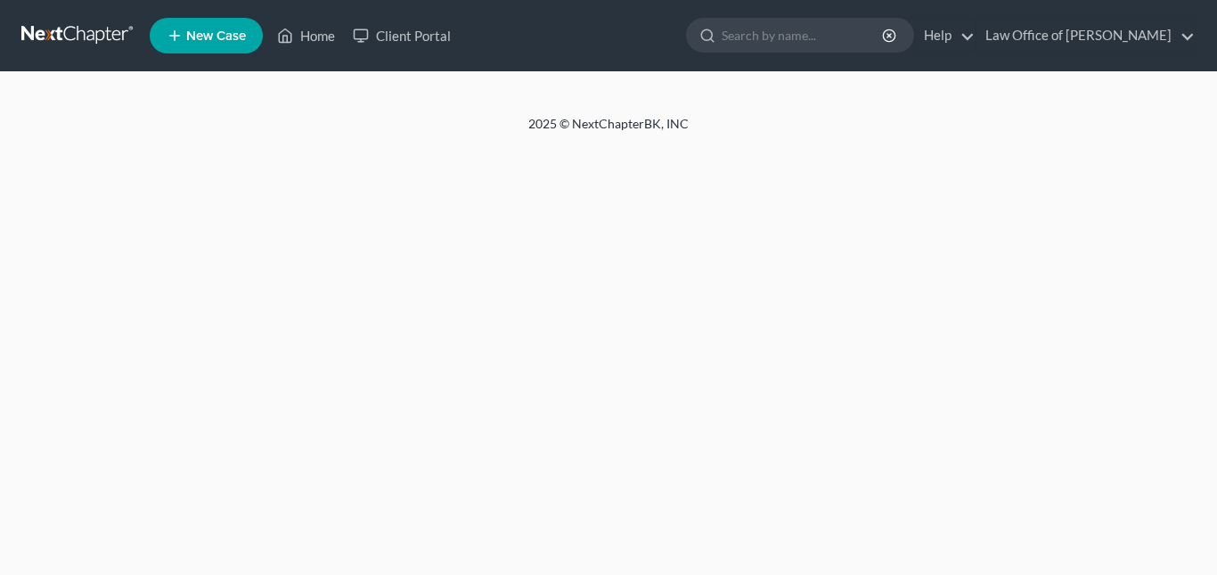 This screenshot has height=575, width=1217. I want to click on span: New Case, so click(216, 36).